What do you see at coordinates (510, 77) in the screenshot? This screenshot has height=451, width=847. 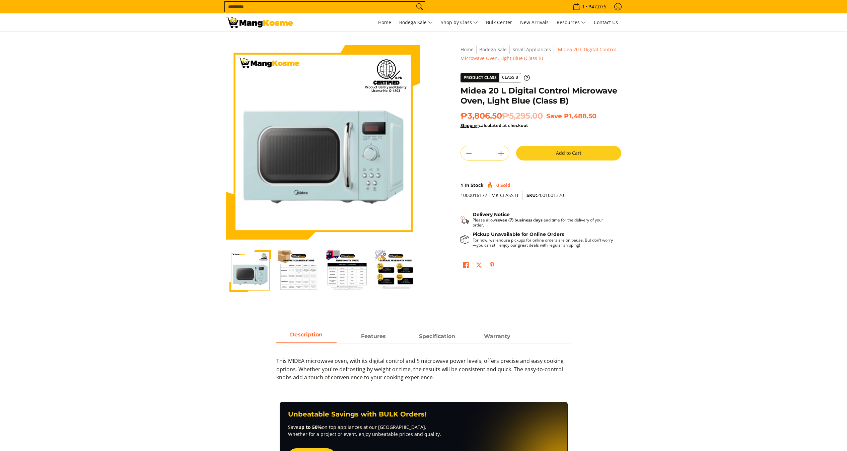 I see `span: Class B` at bounding box center [510, 77].